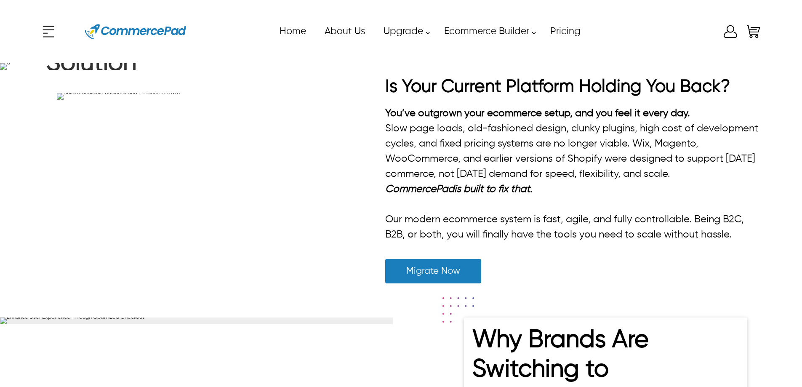 Image resolution: width=802 pixels, height=387 pixels. Describe the element at coordinates (487, 31) in the screenshot. I see `a: Ecommerce Builder` at that location.